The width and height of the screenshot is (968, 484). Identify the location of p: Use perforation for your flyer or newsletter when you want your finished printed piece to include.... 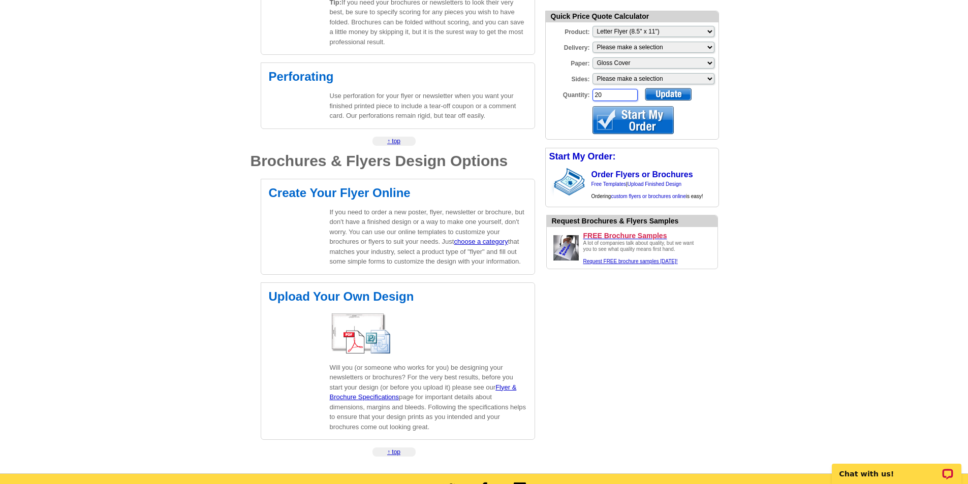
(428, 106).